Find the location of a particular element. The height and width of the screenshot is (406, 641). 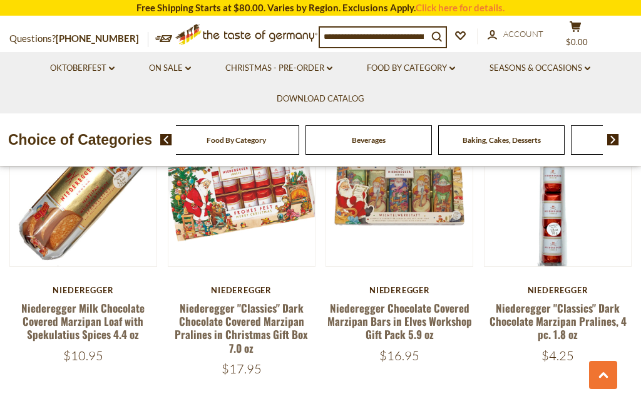

span: $4.25 is located at coordinates (558, 355).